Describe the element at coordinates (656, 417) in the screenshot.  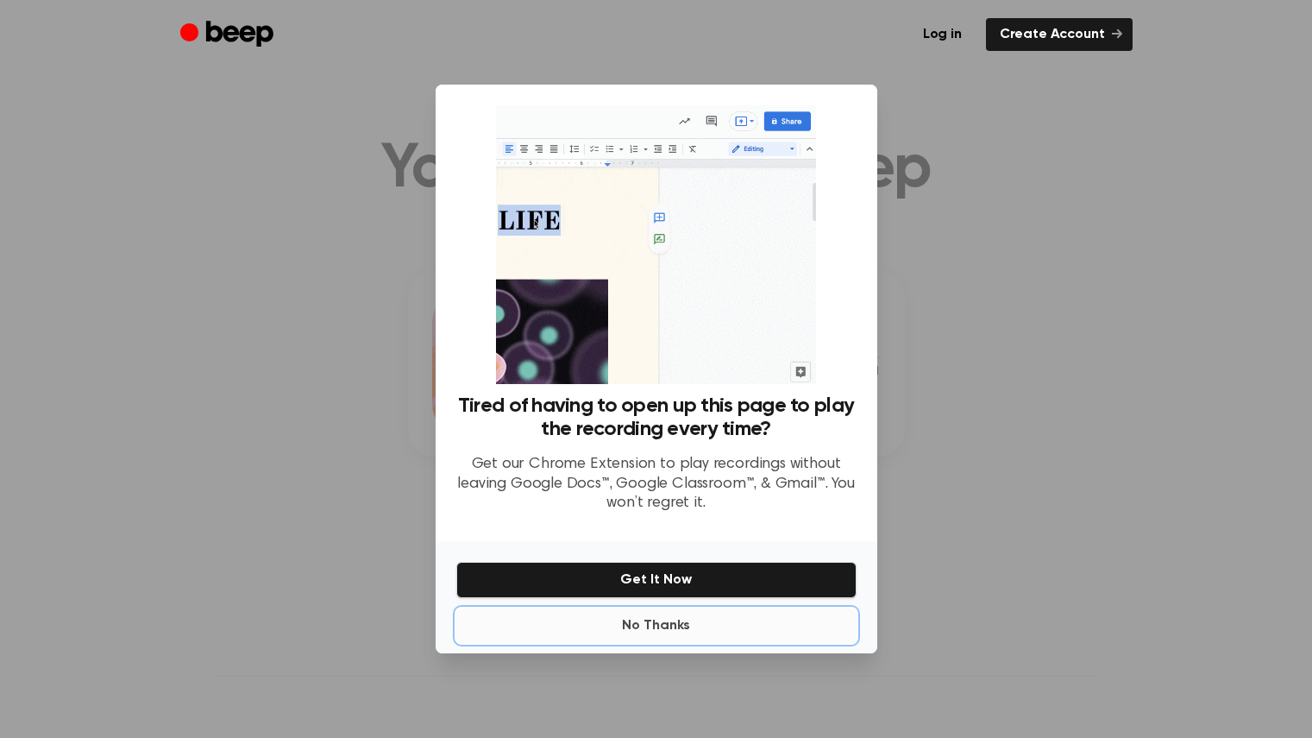
I see `h3: Tired of having to open up this page to play the recording every time?` at that location.